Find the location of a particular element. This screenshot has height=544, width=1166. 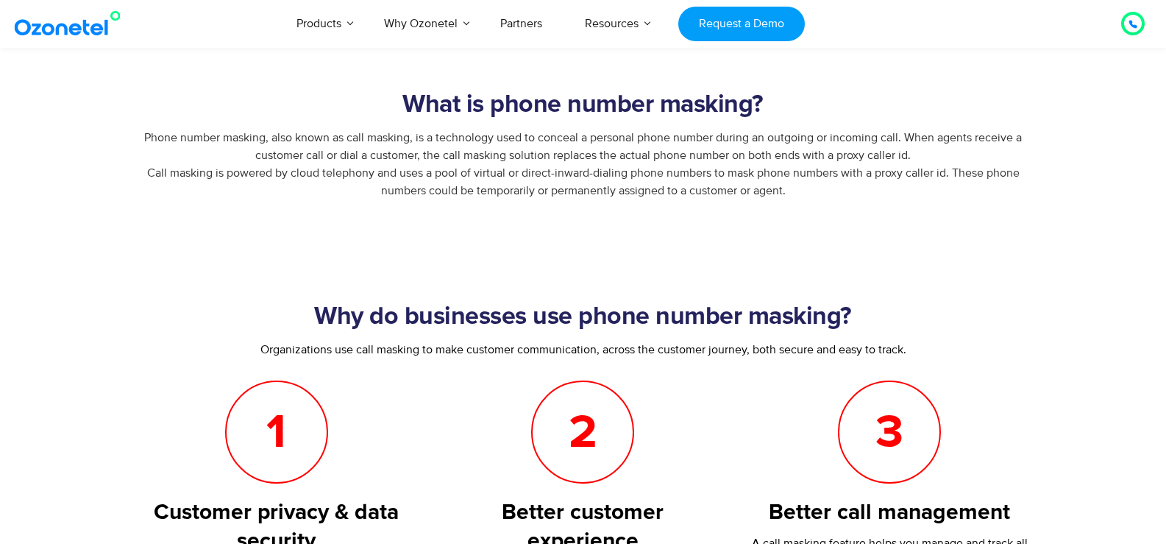

h2: What is phone number masking? is located at coordinates (584, 105).